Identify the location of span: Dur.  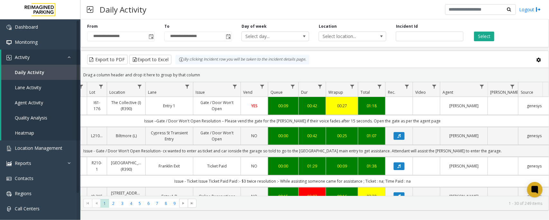
(304, 92).